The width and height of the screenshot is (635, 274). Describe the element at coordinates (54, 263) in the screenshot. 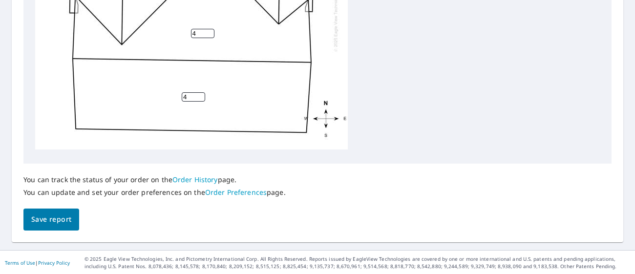

I see `a: Privacy Policy` at that location.